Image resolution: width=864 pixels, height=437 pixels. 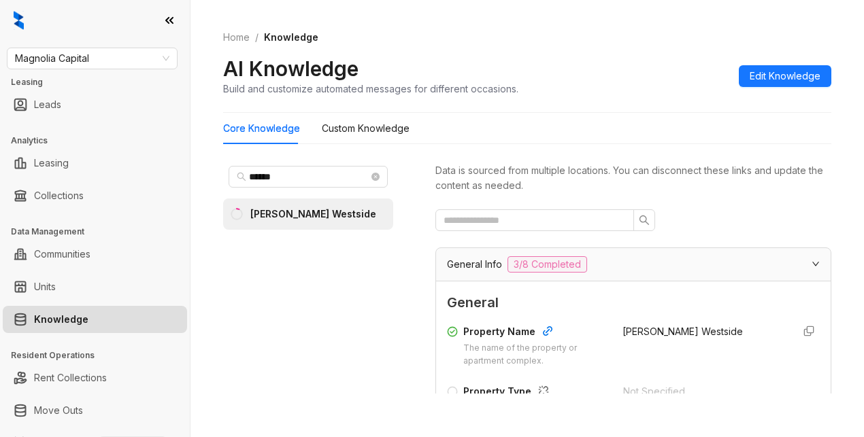 What do you see at coordinates (48, 105) in the screenshot?
I see `a: Leads` at bounding box center [48, 105].